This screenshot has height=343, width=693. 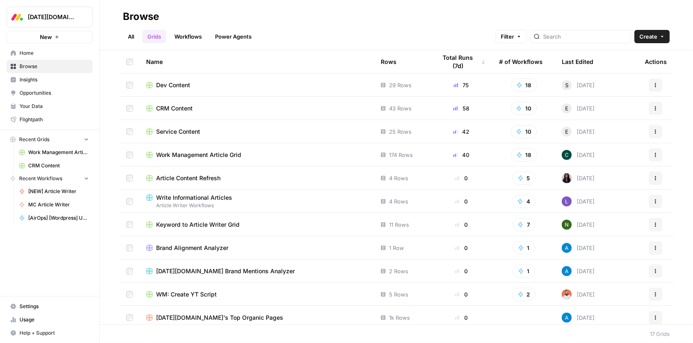 What do you see at coordinates (141, 17) in the screenshot?
I see `div: Browse` at bounding box center [141, 17].